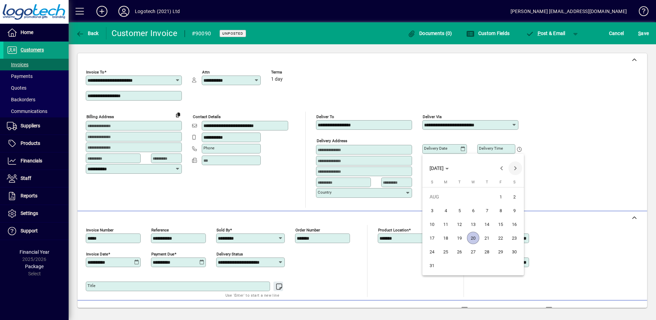 This screenshot has height=320, width=656. Describe the element at coordinates (514, 224) in the screenshot. I see `span: 16` at that location.